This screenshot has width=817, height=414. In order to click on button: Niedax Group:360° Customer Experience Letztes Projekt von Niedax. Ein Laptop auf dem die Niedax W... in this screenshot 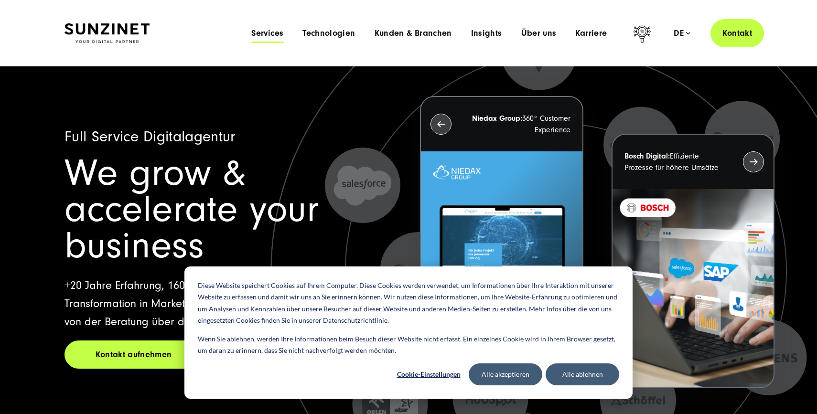, I will do `click(501, 223)`.